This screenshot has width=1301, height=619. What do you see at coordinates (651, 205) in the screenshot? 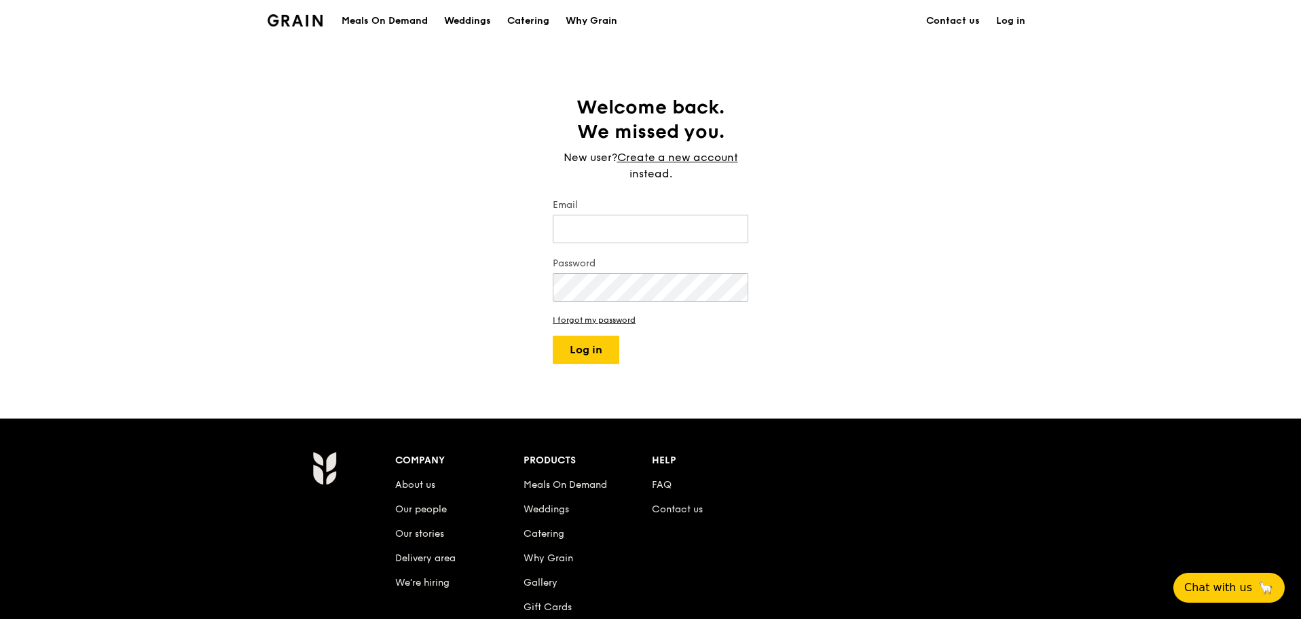
I see `label: Email` at bounding box center [651, 205].